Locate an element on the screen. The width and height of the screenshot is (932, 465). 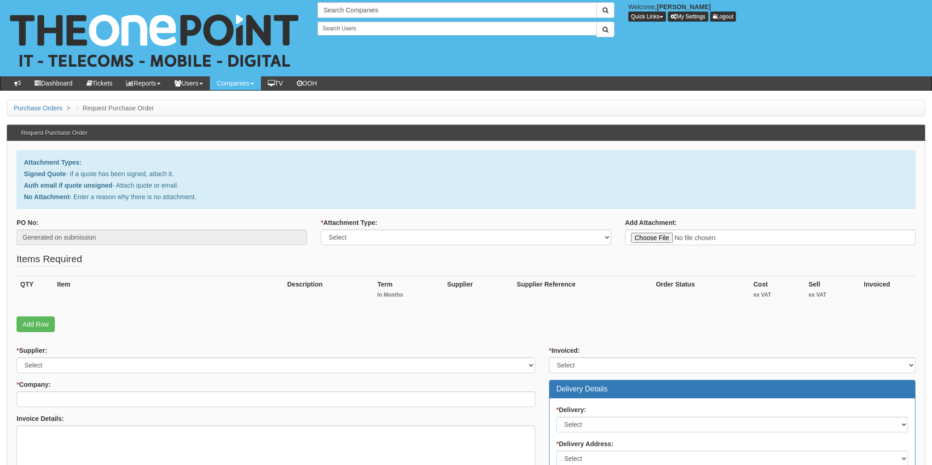
b: Auth email if quote unsigned is located at coordinates (68, 186).